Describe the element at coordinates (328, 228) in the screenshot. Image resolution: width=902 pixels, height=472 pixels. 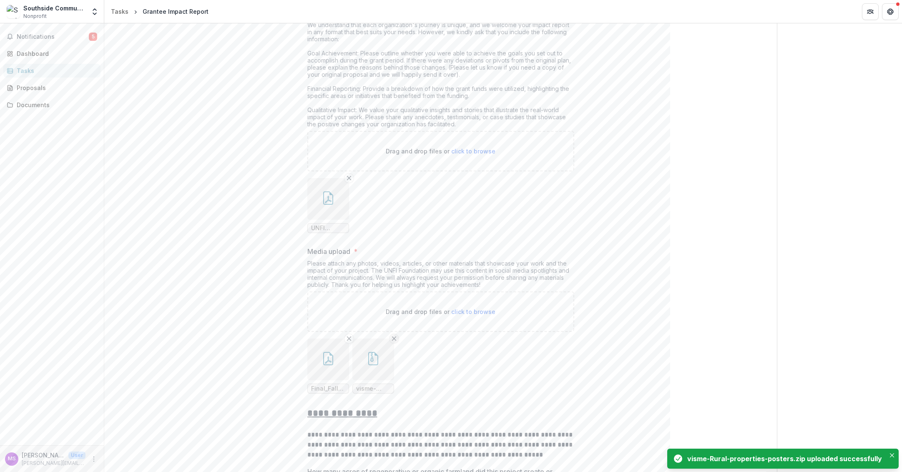
I see `span: UNFI Impact report 2024 grant.pdf` at that location.